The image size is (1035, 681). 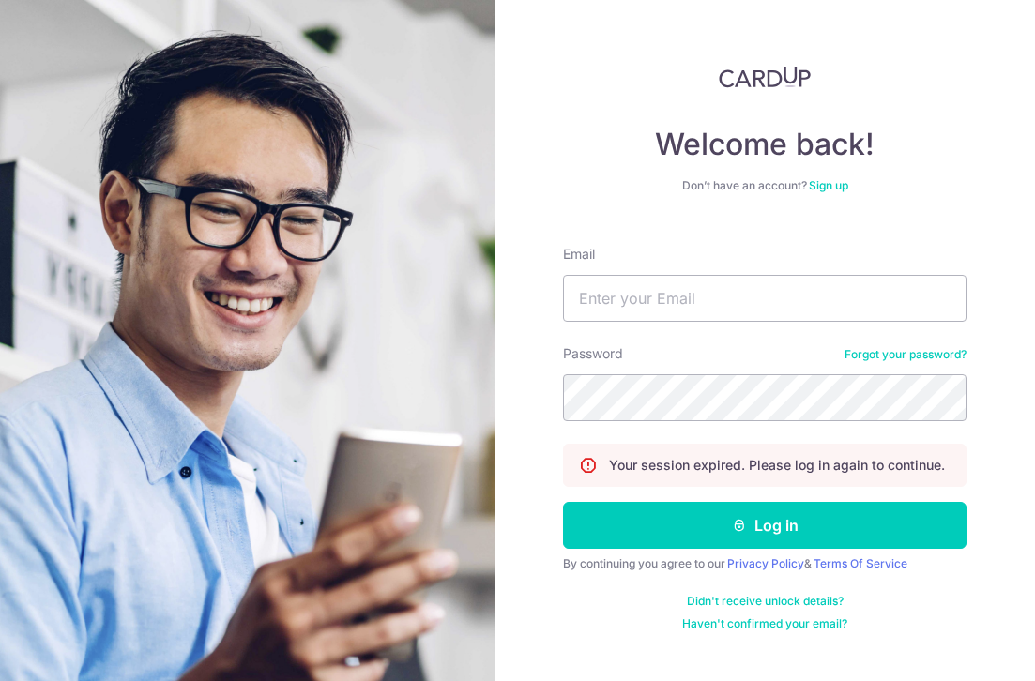 I want to click on a: Sign up, so click(x=829, y=185).